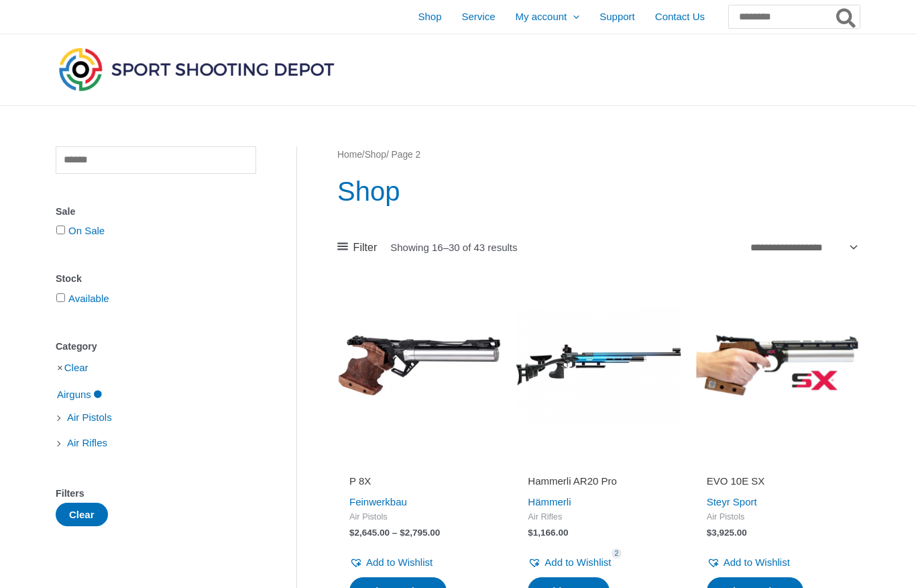  What do you see at coordinates (727, 532) in the screenshot?
I see `bdi: 3,925.00` at bounding box center [727, 532].